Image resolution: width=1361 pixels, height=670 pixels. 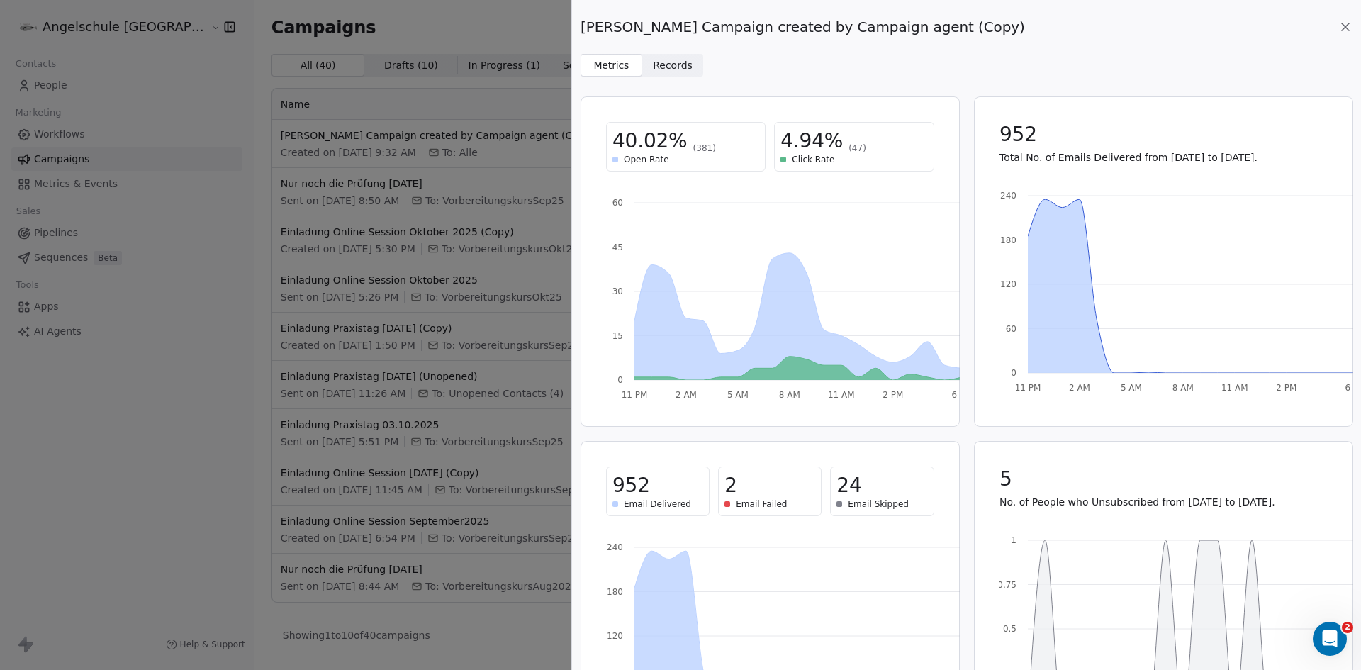 What do you see at coordinates (617, 247) in the screenshot?
I see `tspan: 45` at bounding box center [617, 247].